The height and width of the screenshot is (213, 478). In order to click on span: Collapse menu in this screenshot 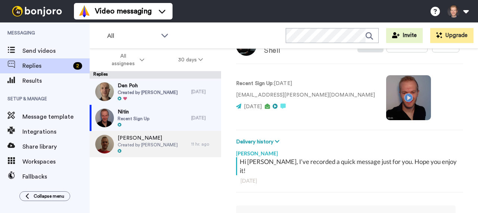, I will do `click(49, 196)`.